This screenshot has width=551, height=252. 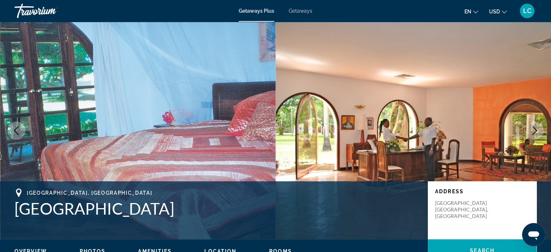 I want to click on span: Getaways Plus, so click(x=256, y=11).